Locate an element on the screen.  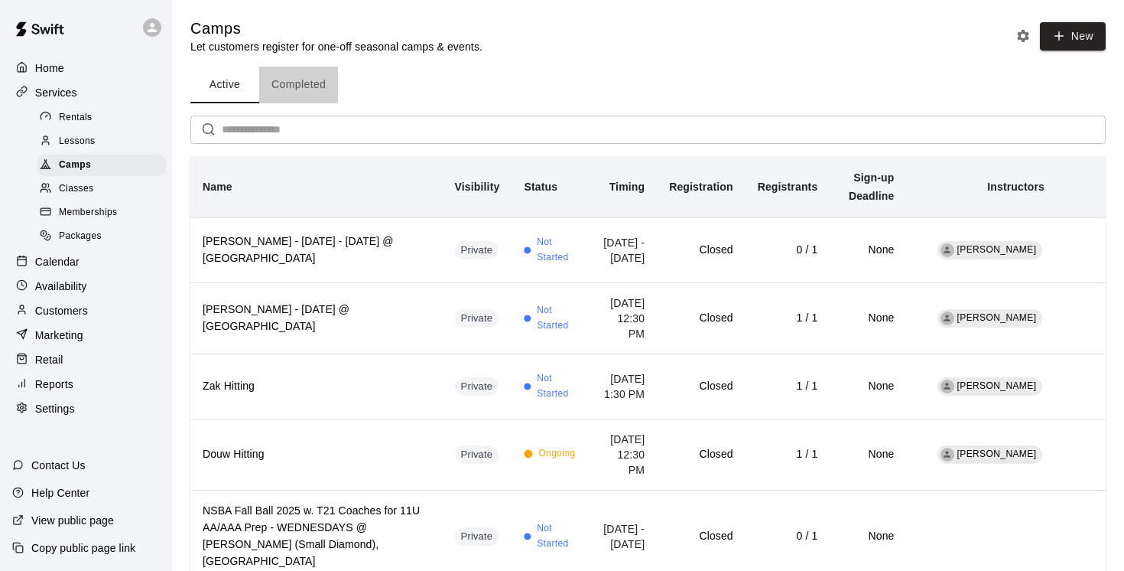
p: Availability is located at coordinates (61, 286).